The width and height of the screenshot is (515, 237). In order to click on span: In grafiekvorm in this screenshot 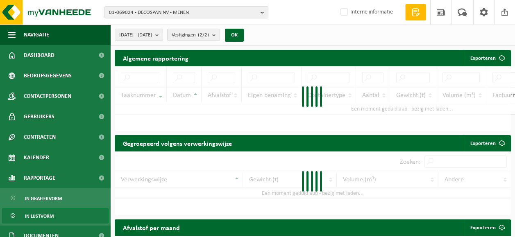, I will do `click(43, 199)`.